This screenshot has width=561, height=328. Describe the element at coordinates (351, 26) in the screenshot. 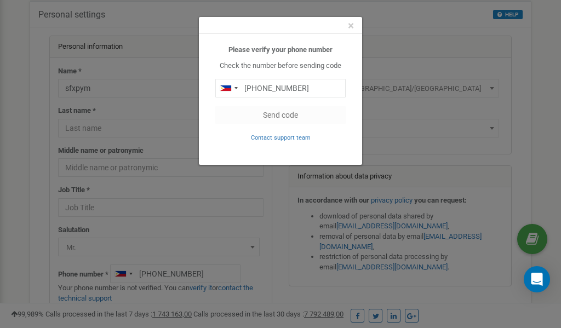

I see `button: Close` at that location.